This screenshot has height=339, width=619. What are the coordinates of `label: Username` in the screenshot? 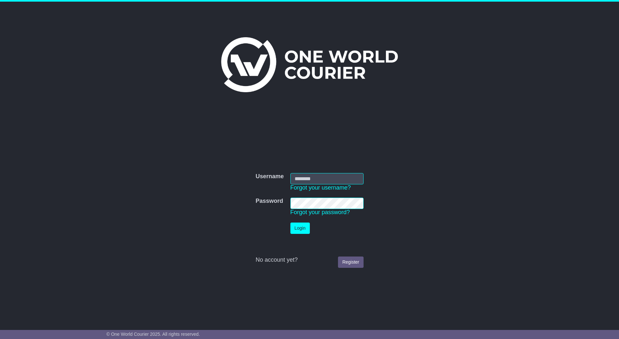 It's located at (269, 177).